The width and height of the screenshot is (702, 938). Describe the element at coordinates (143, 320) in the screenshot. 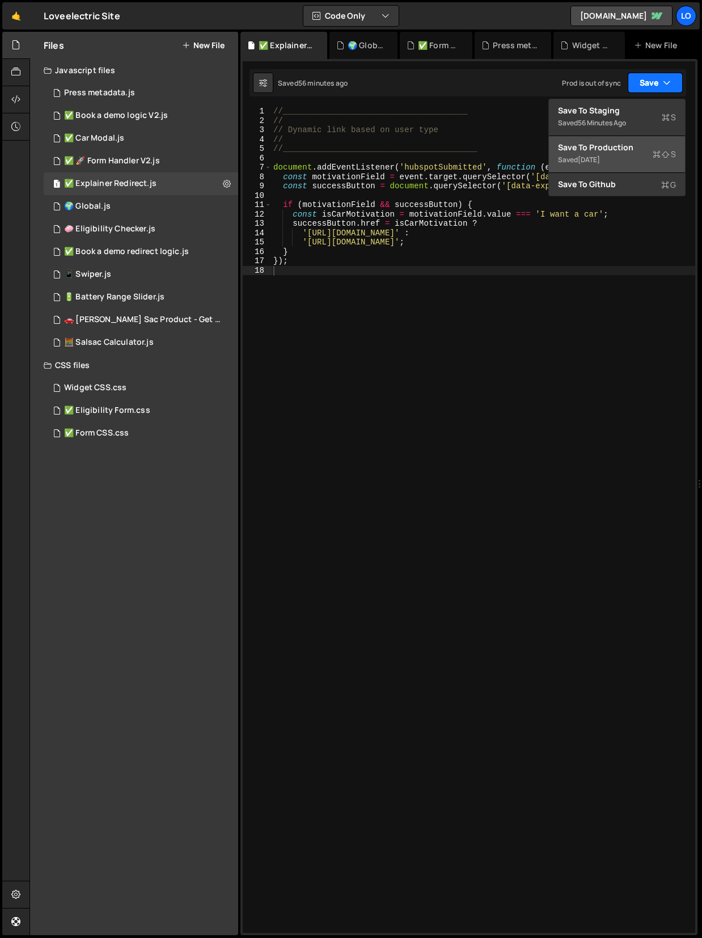

I see `div: 8014/33036.js` at that location.